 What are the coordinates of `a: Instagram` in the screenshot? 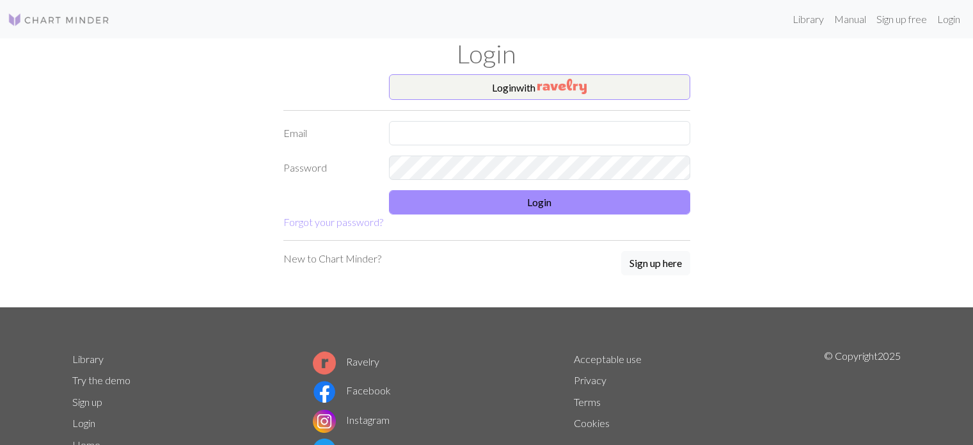 It's located at (351, 419).